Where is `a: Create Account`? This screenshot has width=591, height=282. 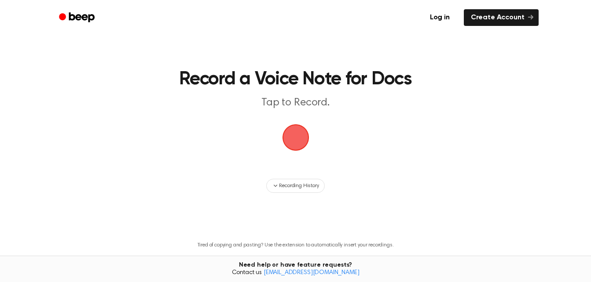
a: Create Account is located at coordinates (501, 18).